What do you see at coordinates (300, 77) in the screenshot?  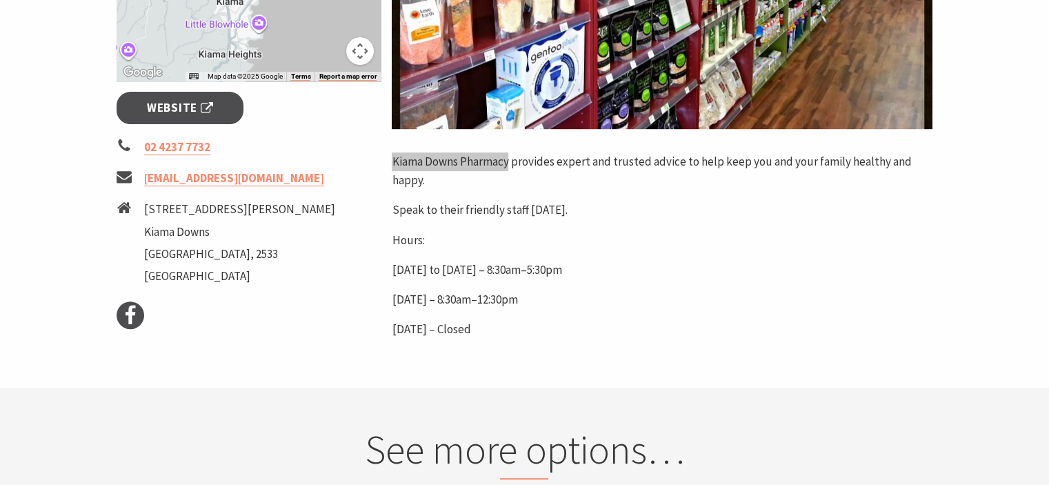 I see `a: Terms (opens in new tab)` at bounding box center [300, 77].